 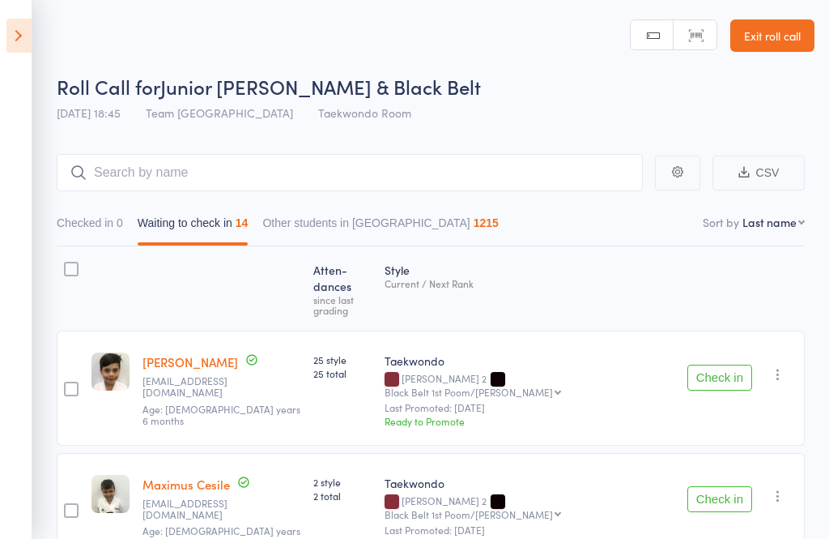 I want to click on span: 2 total, so click(x=343, y=495).